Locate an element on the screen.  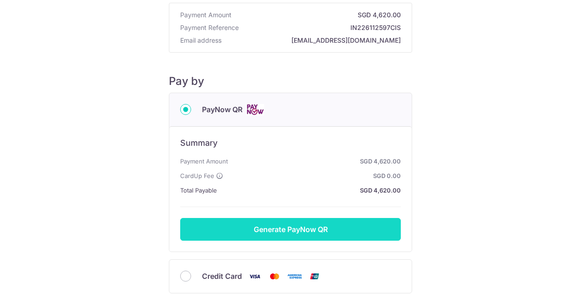
h5: Pay by is located at coordinates (291, 81).